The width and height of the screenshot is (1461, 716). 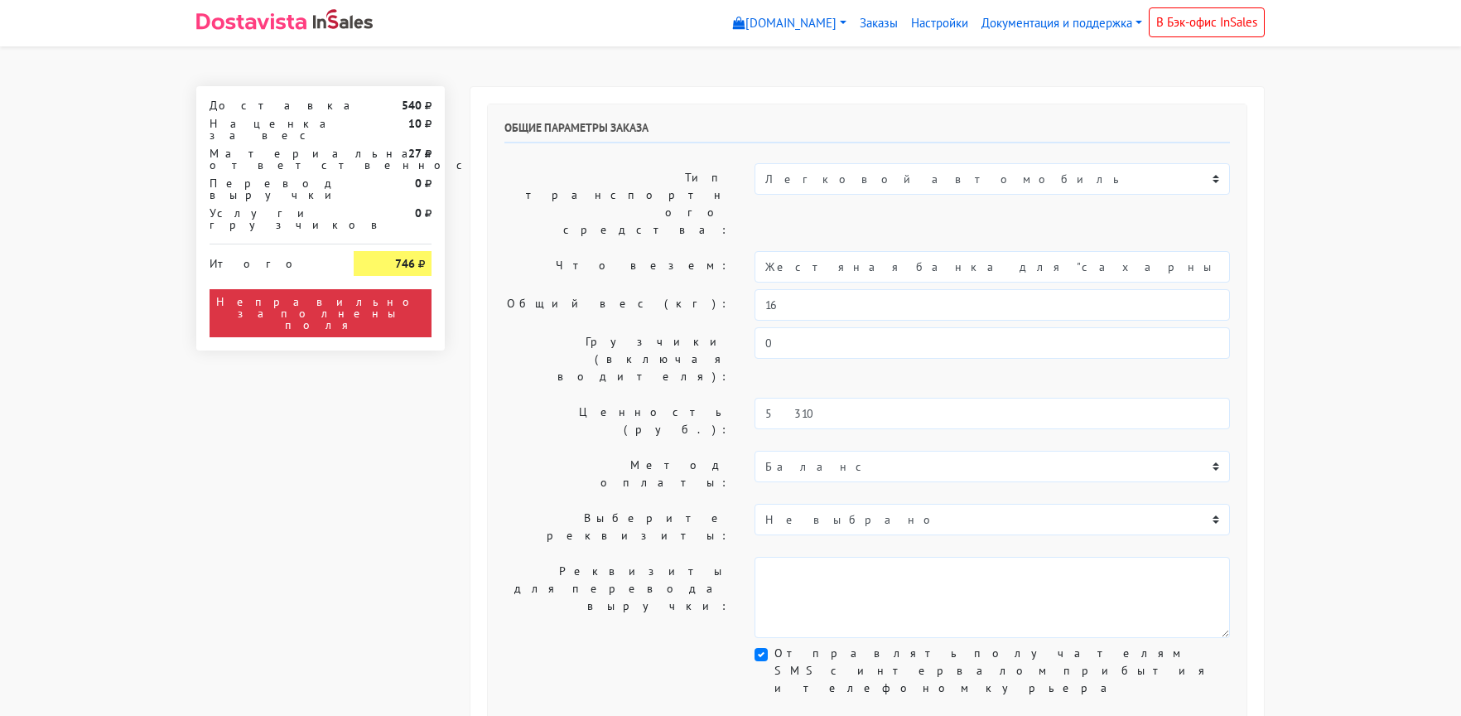 I want to click on div: Перевод выручки, so click(x=269, y=189).